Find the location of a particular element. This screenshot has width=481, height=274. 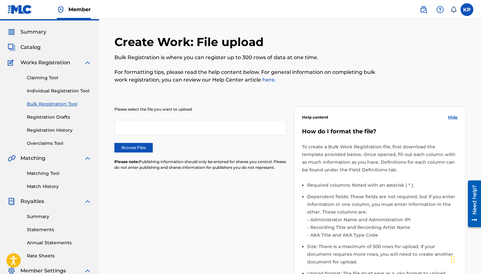

a: Summary is located at coordinates (59, 217).